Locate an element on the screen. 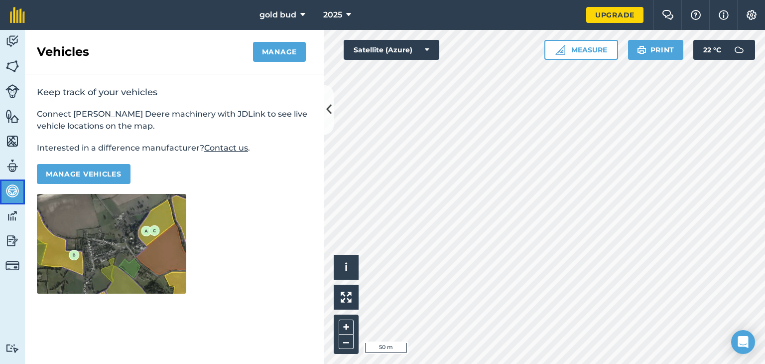  img: A question mark icon is located at coordinates (696, 15).